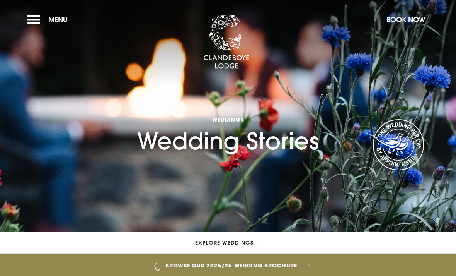 This screenshot has height=276, width=456. What do you see at coordinates (49, 19) in the screenshot?
I see `button: Menu` at bounding box center [49, 19].